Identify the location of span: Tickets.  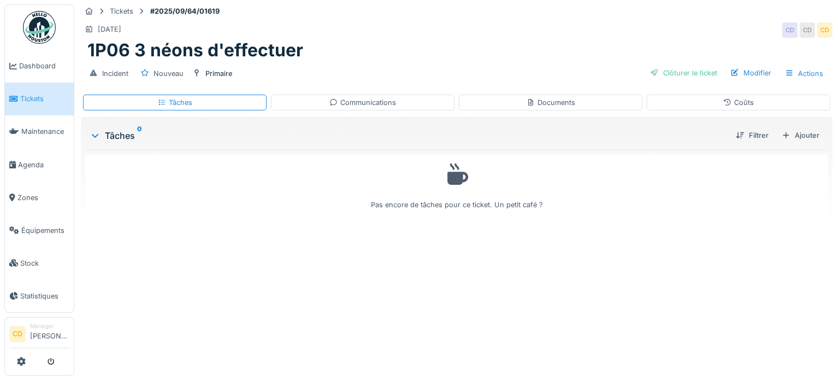
(45, 98).